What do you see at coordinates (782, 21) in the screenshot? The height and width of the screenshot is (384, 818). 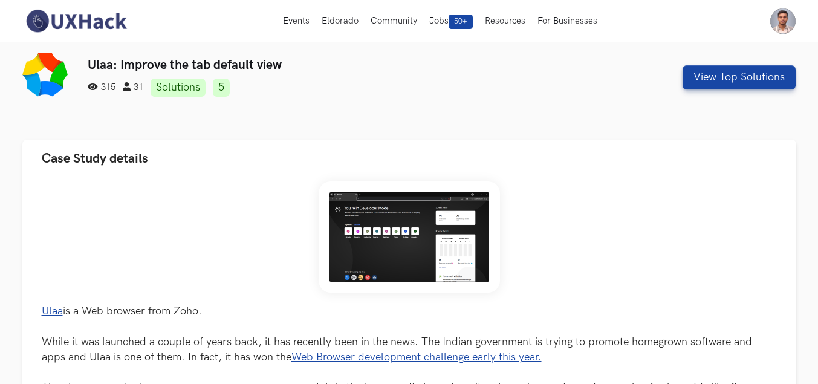 I see `img: Your profile pic` at bounding box center [782, 21].